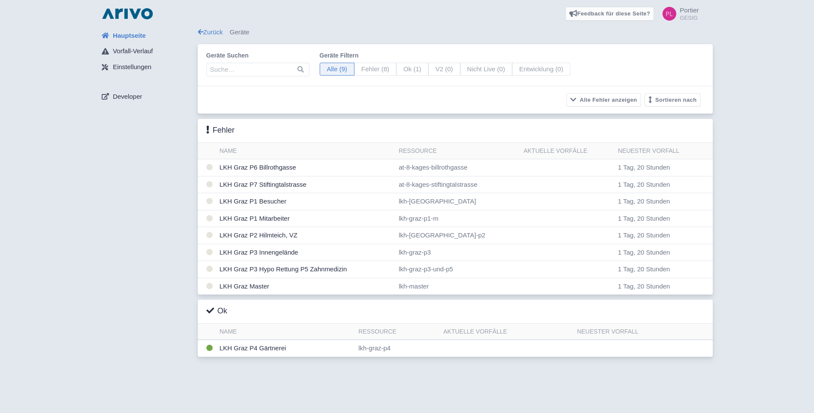 Image resolution: width=814 pixels, height=413 pixels. Describe the element at coordinates (541, 69) in the screenshot. I see `span: Entwicklung (0)` at that location.